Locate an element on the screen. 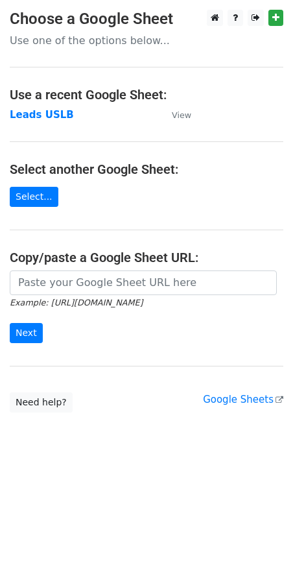  strong: Leads USLB is located at coordinates (42, 115).